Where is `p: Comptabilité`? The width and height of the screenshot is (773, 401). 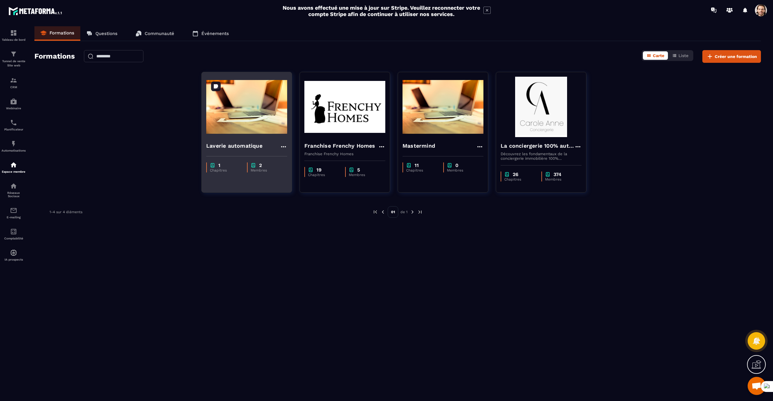
p: Comptabilité is located at coordinates (14, 238).